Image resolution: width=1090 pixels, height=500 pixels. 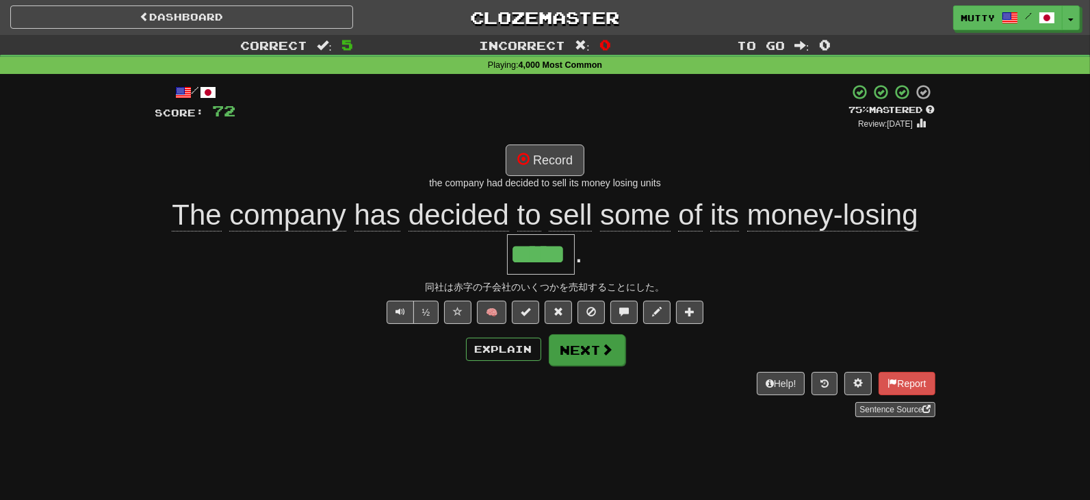 What do you see at coordinates (591, 312) in the screenshot?
I see `button: Ignore sentence (alt+i)` at bounding box center [591, 312].